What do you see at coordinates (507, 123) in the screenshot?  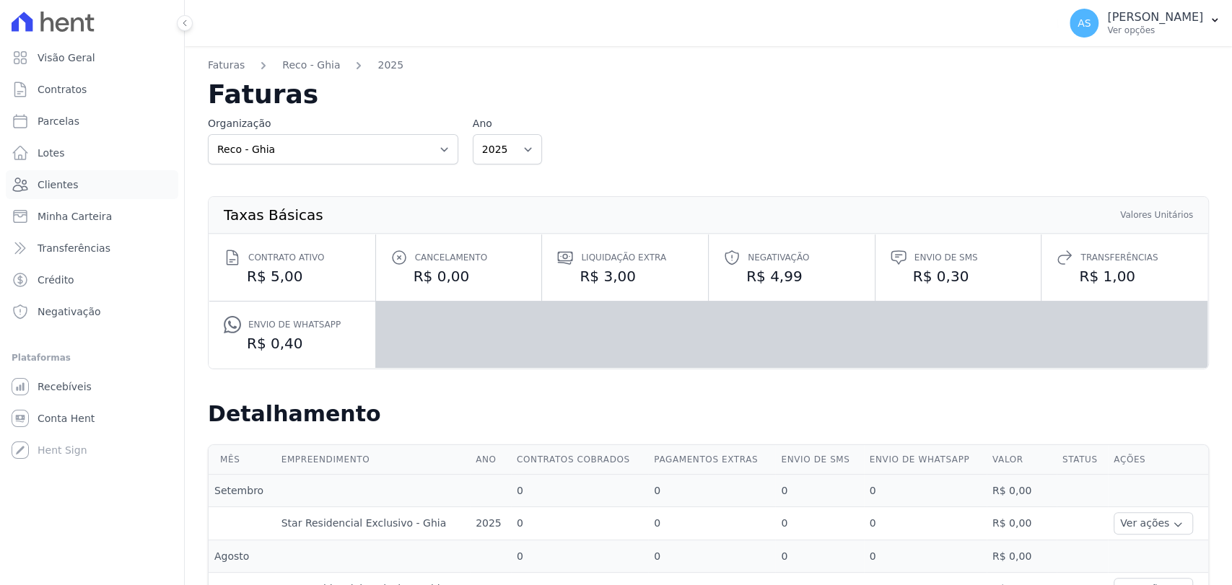 I see `label: Ano` at bounding box center [507, 123].